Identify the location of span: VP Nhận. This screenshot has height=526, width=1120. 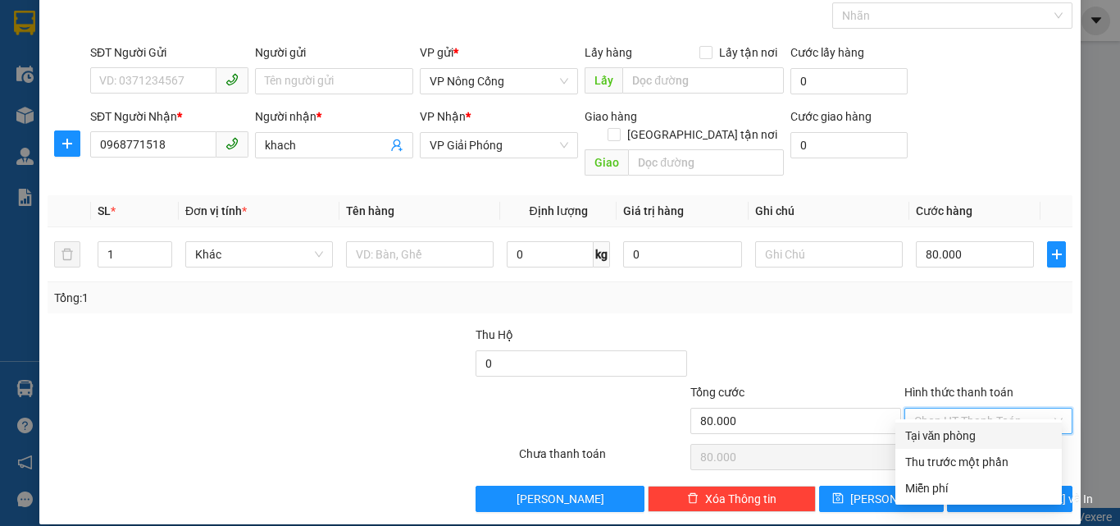
(443, 116).